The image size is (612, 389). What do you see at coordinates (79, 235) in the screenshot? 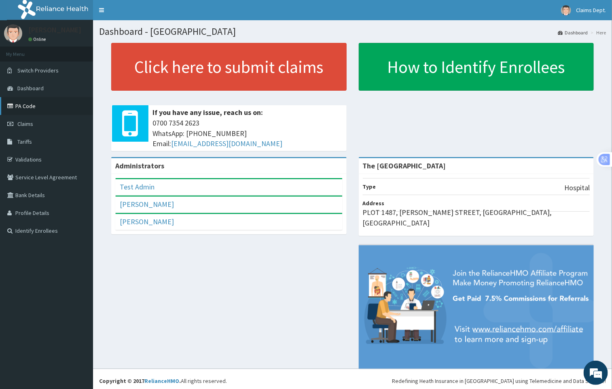
I see `textarea: Type your message and hit 'Enter'` at bounding box center [79, 235].